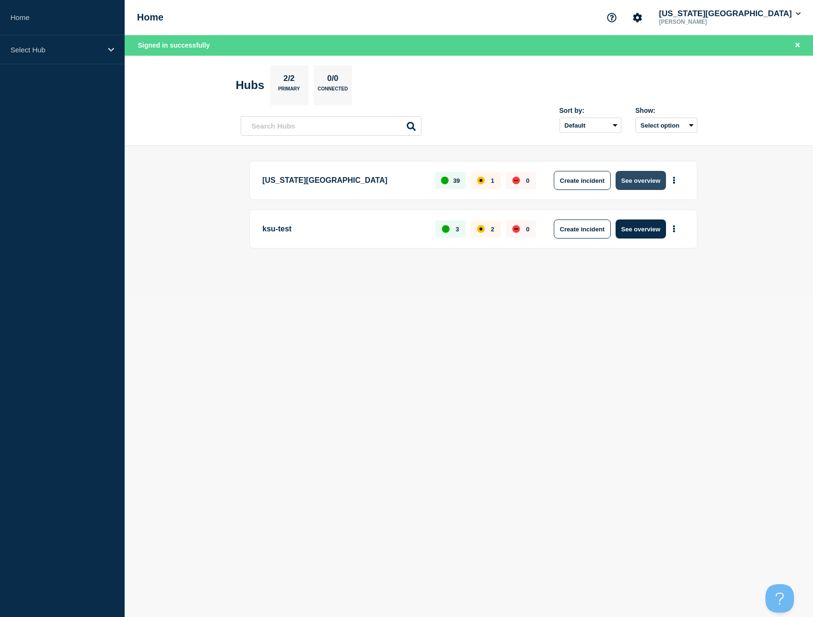 The height and width of the screenshot is (617, 813). What do you see at coordinates (250, 85) in the screenshot?
I see `h2: Hubs` at bounding box center [250, 85].